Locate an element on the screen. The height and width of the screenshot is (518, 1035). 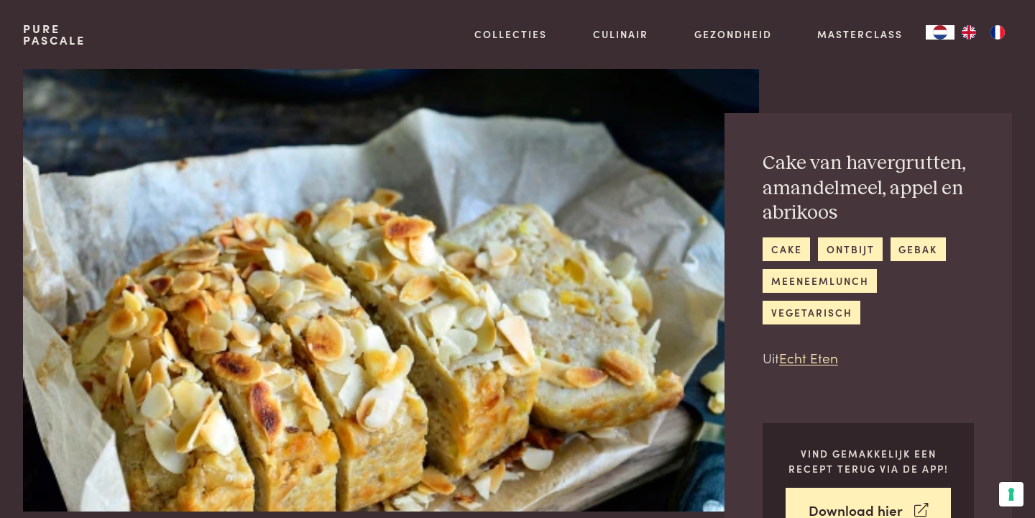
a: Masterclass is located at coordinates (860, 34).